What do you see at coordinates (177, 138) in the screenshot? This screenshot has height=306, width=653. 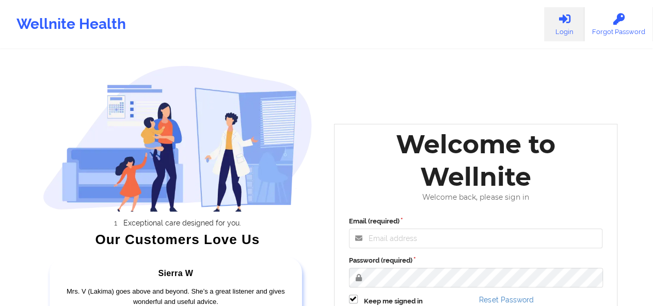 I see `img: wellnite-auth-hero_200.c722682e.png` at bounding box center [177, 138].